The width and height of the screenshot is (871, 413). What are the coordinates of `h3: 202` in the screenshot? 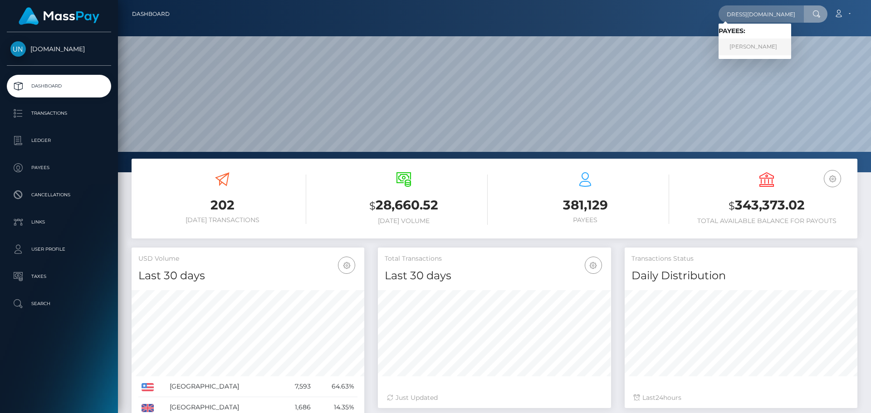 It's located at (222, 205).